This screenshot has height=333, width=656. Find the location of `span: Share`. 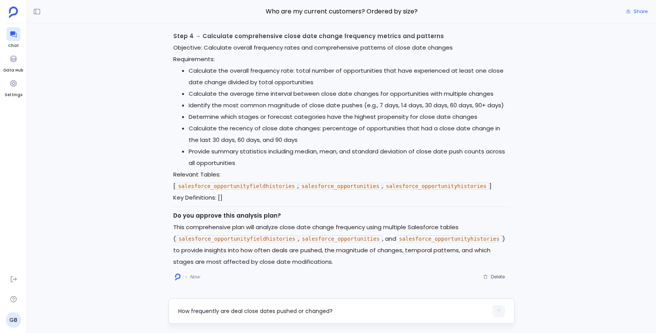

span: Share is located at coordinates (640, 12).